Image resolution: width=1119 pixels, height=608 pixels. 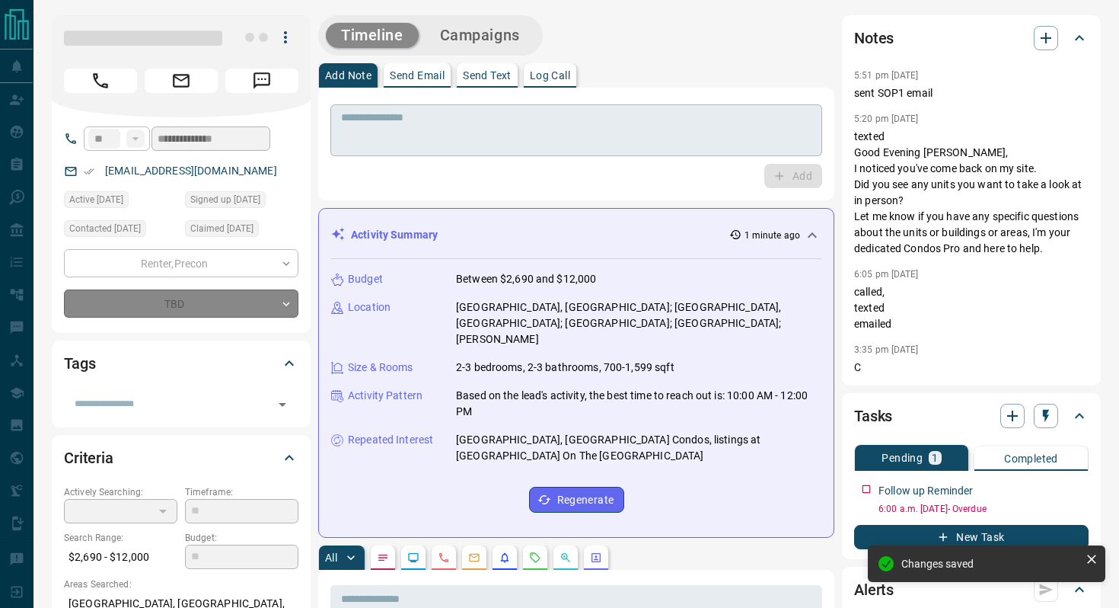 I want to click on p: Budget:, so click(x=241, y=538).